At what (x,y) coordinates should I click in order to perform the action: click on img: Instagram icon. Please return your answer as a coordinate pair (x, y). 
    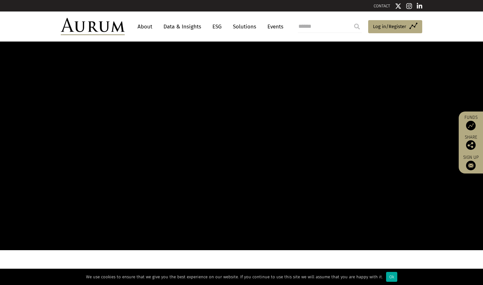
    Looking at the image, I should click on (409, 6).